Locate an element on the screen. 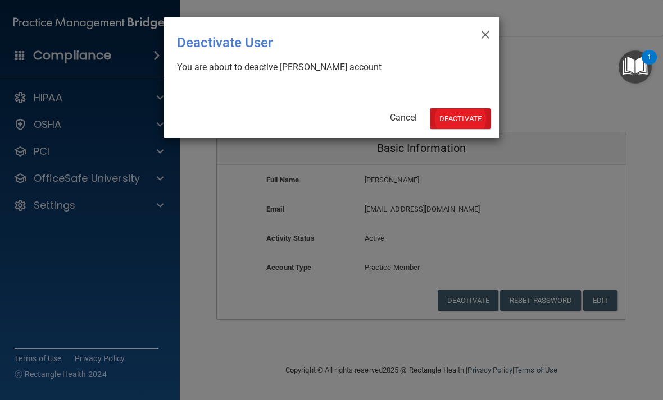 The height and width of the screenshot is (400, 663). button: Open Resource Center, 1 new notification is located at coordinates (635, 67).